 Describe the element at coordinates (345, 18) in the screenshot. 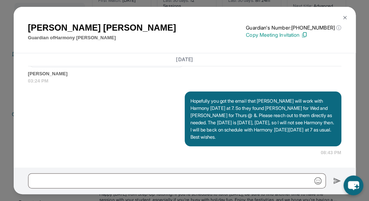

I see `img: Close Icon` at that location.